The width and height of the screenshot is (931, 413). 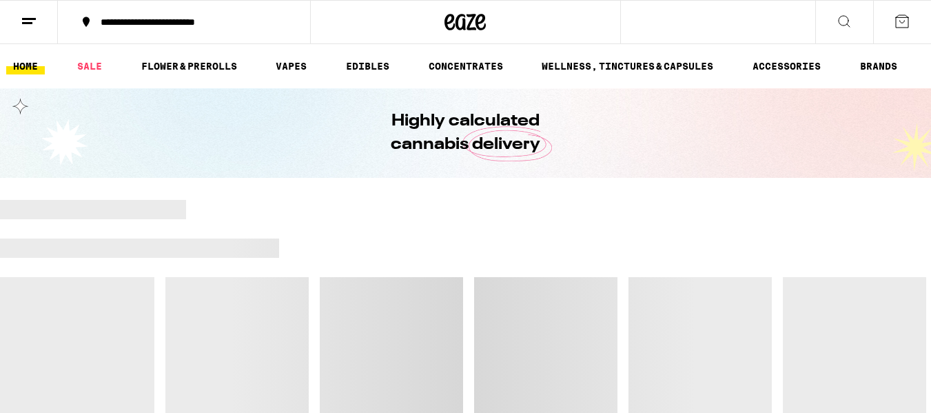 I want to click on button: BRANDS, so click(x=879, y=66).